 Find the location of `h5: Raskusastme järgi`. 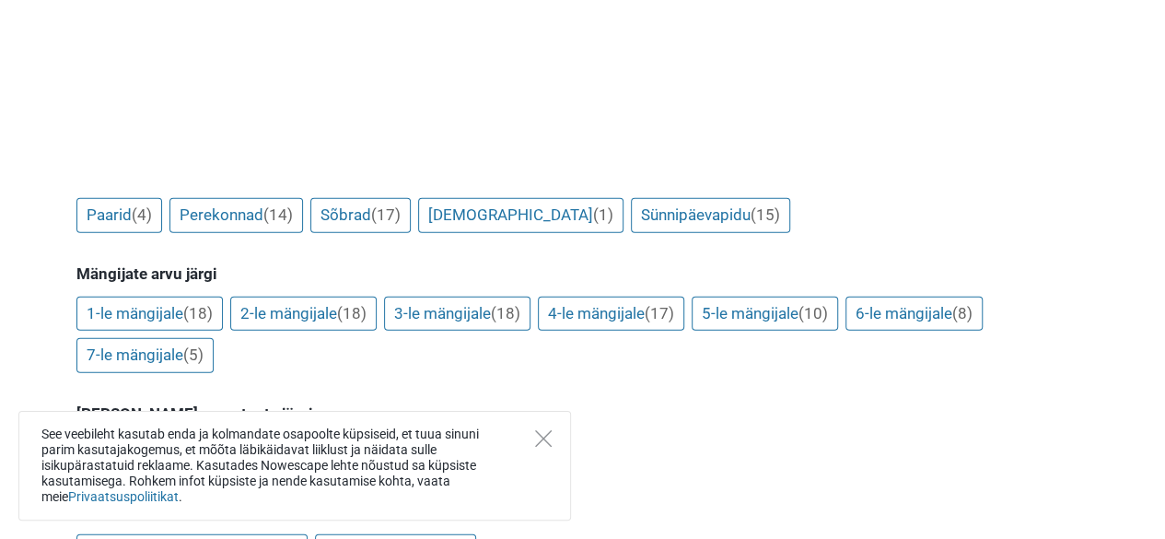

h5: Raskusastme järgi is located at coordinates (583, 511).